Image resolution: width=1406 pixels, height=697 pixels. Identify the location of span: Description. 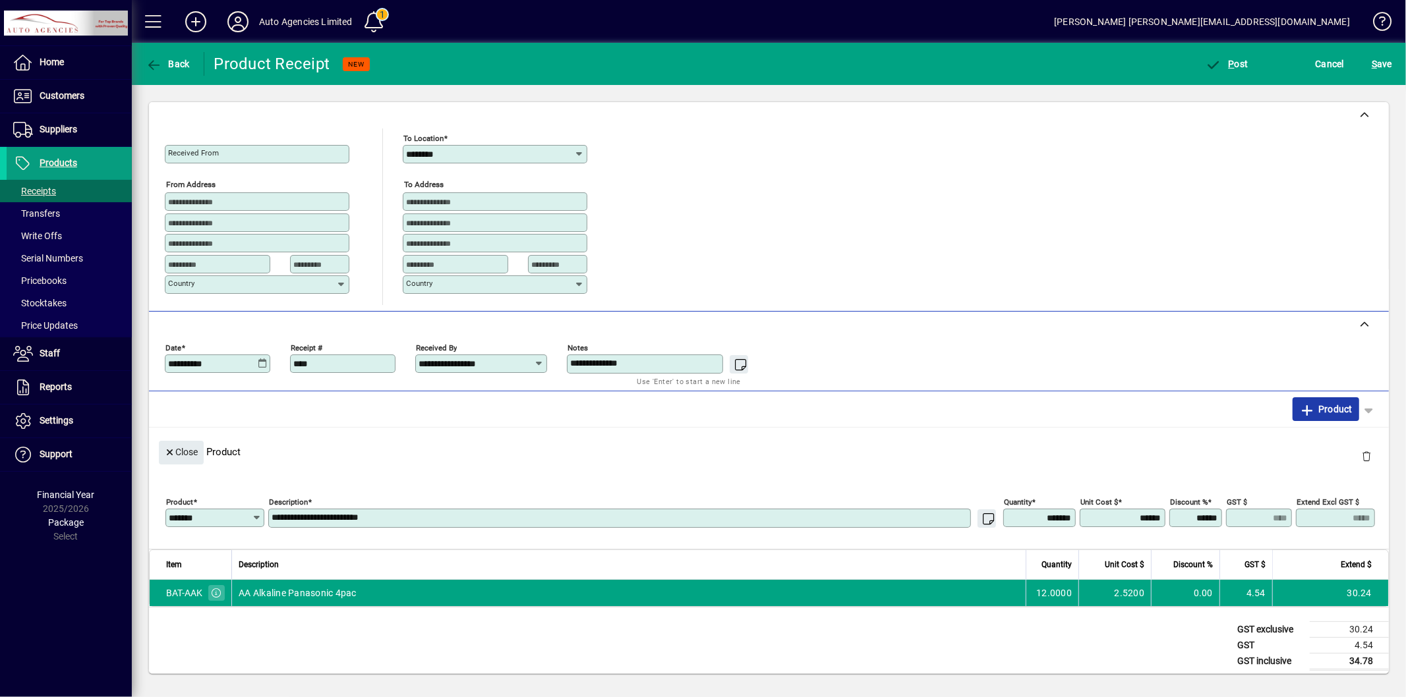
(258, 565).